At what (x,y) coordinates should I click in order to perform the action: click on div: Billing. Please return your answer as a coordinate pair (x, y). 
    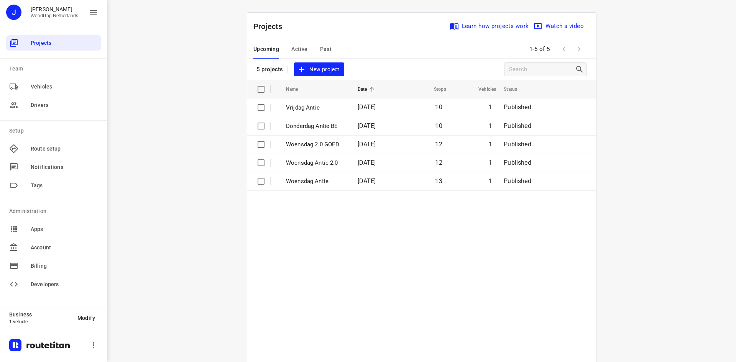
    Looking at the image, I should click on (54, 266).